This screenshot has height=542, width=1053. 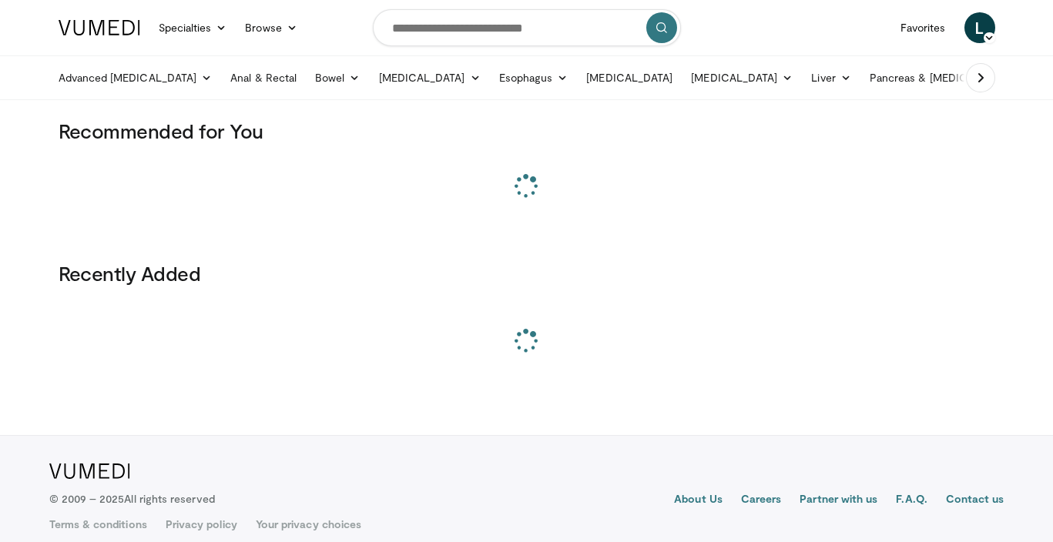 I want to click on h3: Recently Added, so click(x=527, y=274).